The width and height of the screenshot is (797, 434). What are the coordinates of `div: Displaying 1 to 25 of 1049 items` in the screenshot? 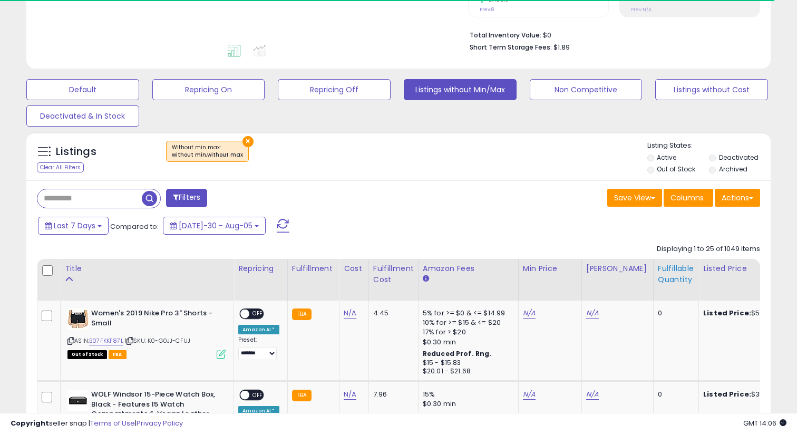 It's located at (709, 249).